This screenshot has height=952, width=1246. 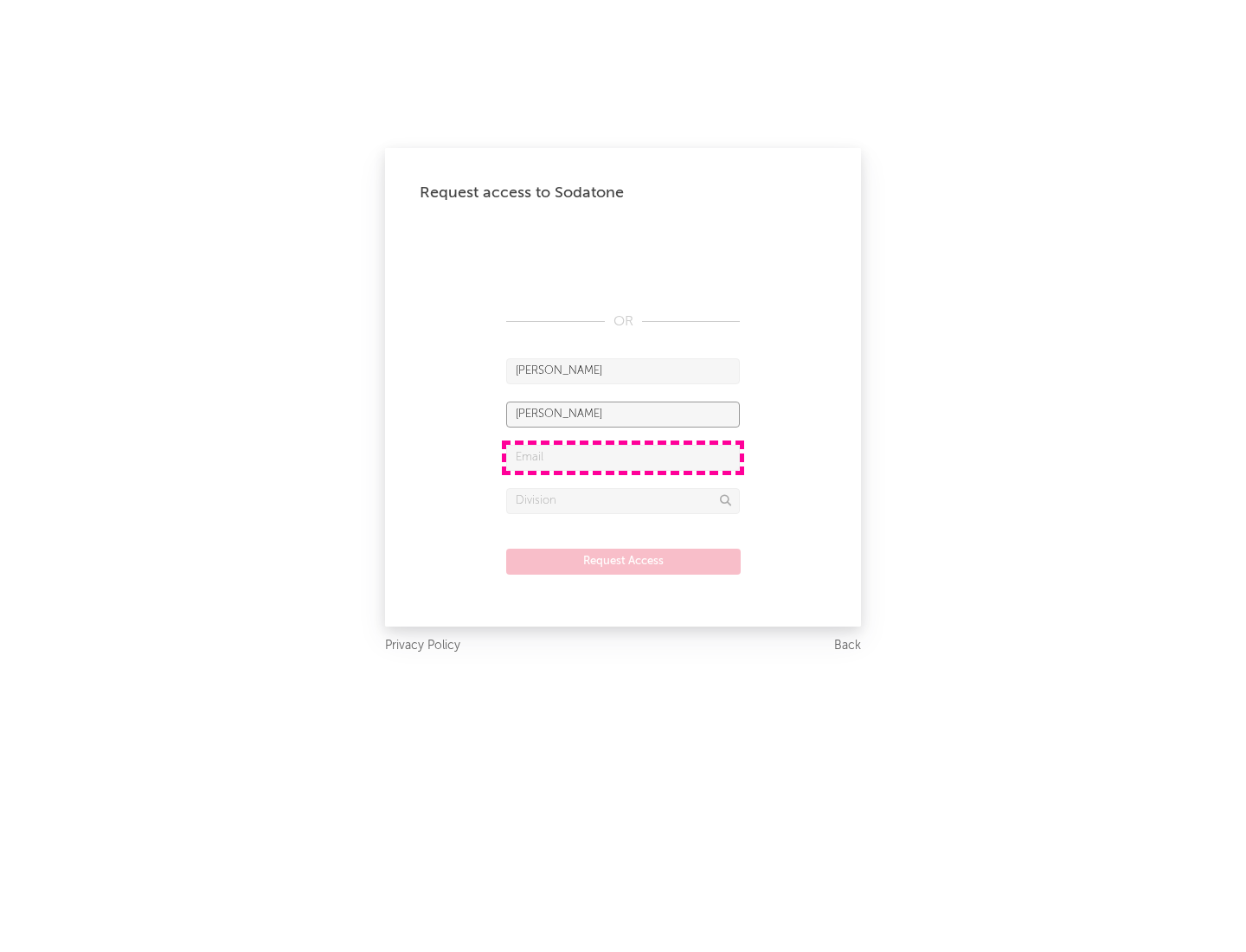 What do you see at coordinates (623, 371) in the screenshot?
I see `input: First Name` at bounding box center [623, 371].